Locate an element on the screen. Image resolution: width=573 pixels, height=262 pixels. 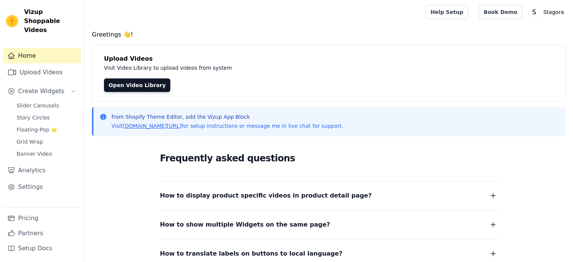
span: Slider Carousels is located at coordinates (38, 105).